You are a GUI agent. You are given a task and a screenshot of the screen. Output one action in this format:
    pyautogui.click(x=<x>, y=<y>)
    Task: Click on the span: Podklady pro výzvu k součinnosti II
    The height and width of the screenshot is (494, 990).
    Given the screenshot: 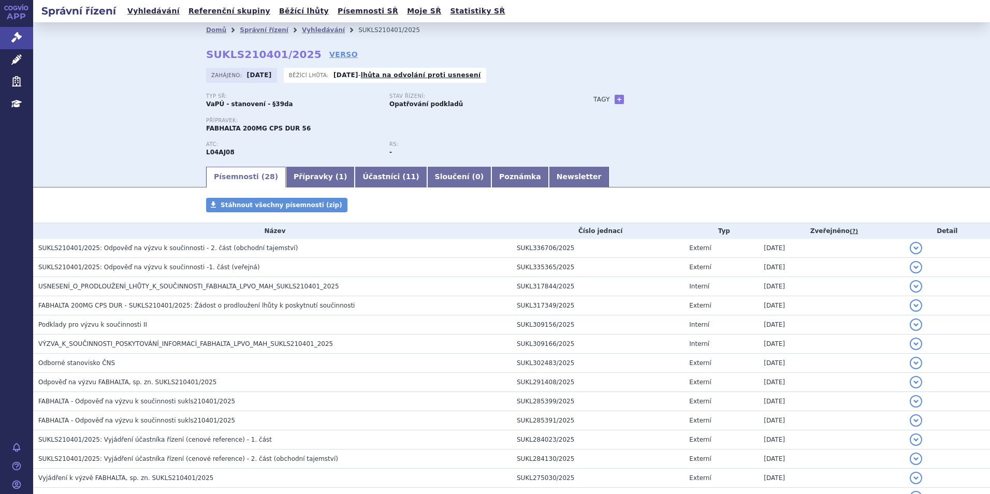 What is the action you would take?
    pyautogui.click(x=93, y=324)
    